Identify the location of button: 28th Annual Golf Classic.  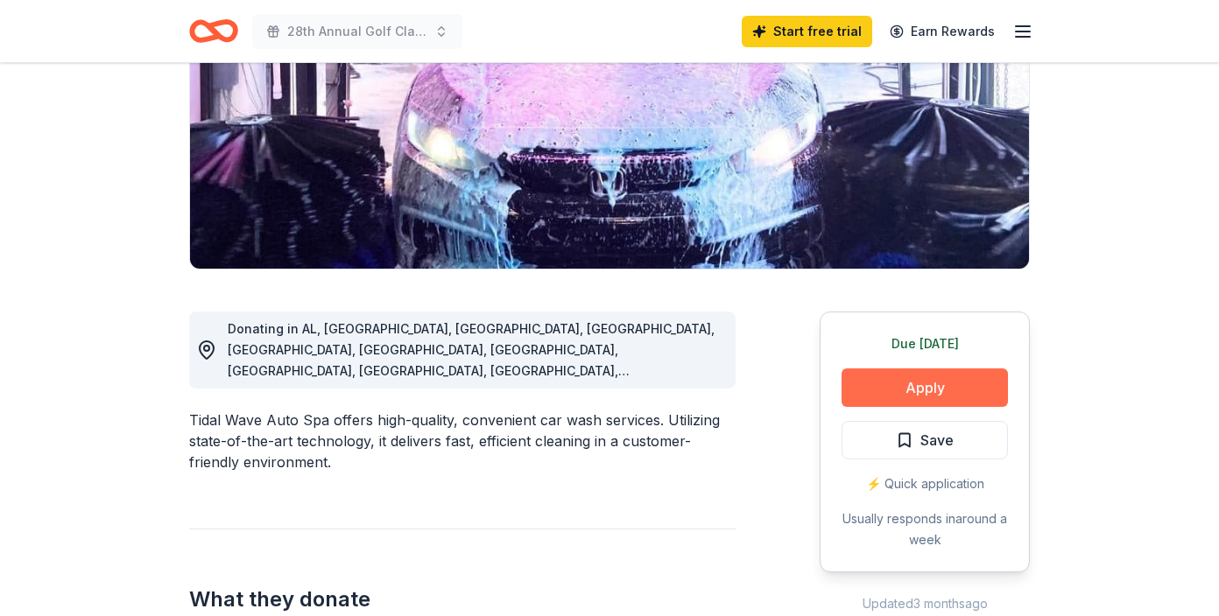
(357, 32).